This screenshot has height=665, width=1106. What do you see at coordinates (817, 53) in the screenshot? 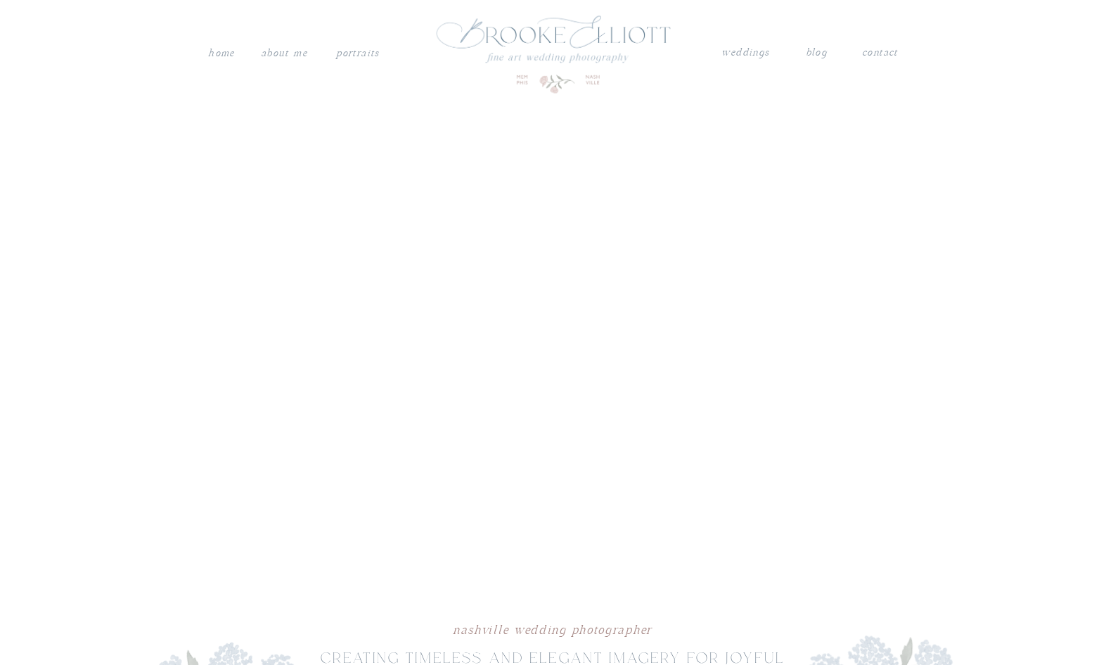
I see `nav: blog` at bounding box center [817, 53].